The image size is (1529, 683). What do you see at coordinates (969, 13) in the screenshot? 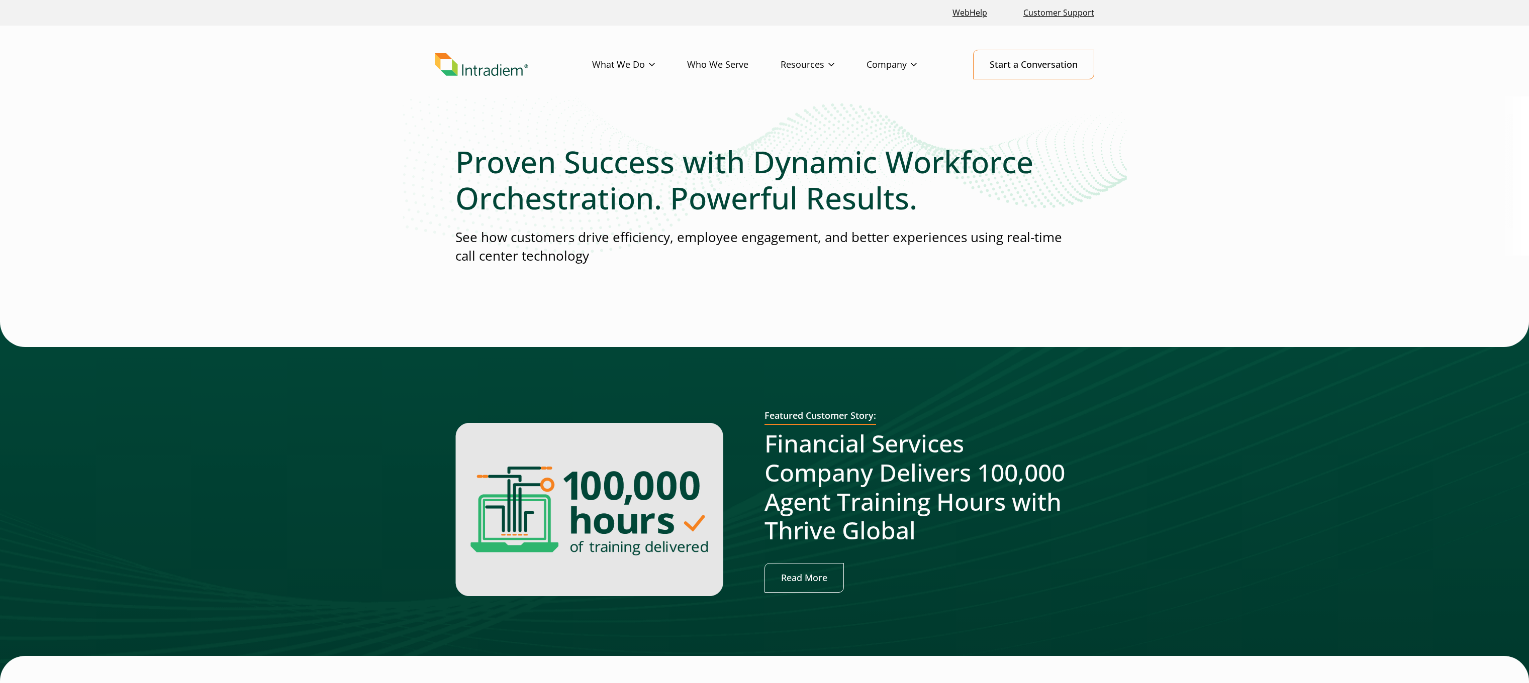
I see `a: Link opens in a new window` at bounding box center [969, 13].